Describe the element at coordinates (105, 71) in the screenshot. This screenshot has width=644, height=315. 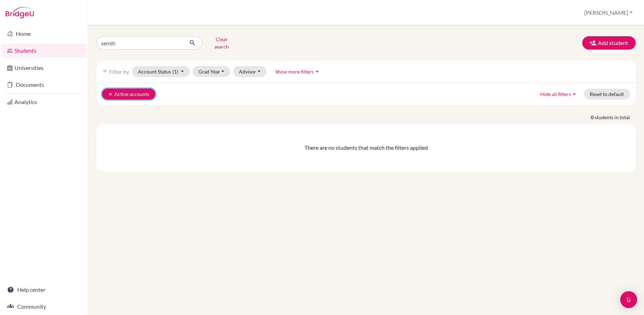
I see `i: filter_list` at that location.